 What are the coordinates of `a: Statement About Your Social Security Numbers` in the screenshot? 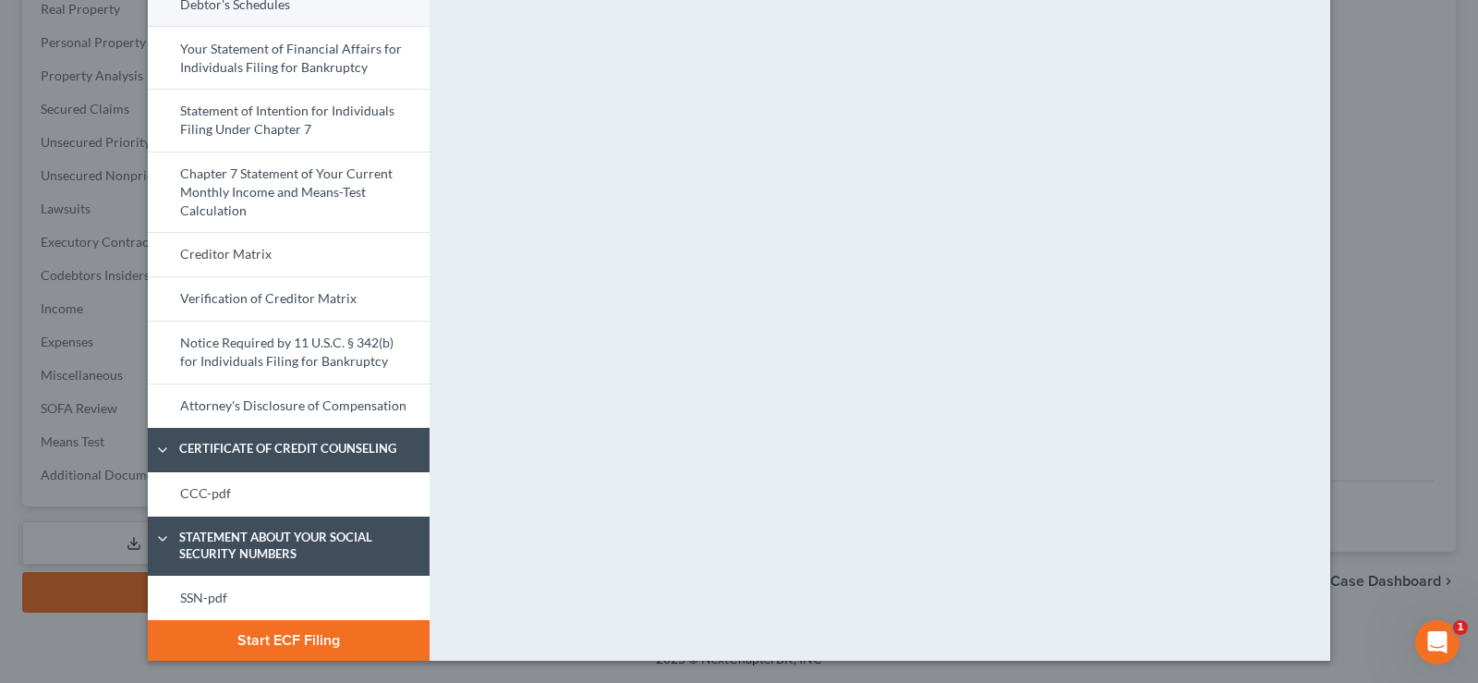 It's located at (288, 546).